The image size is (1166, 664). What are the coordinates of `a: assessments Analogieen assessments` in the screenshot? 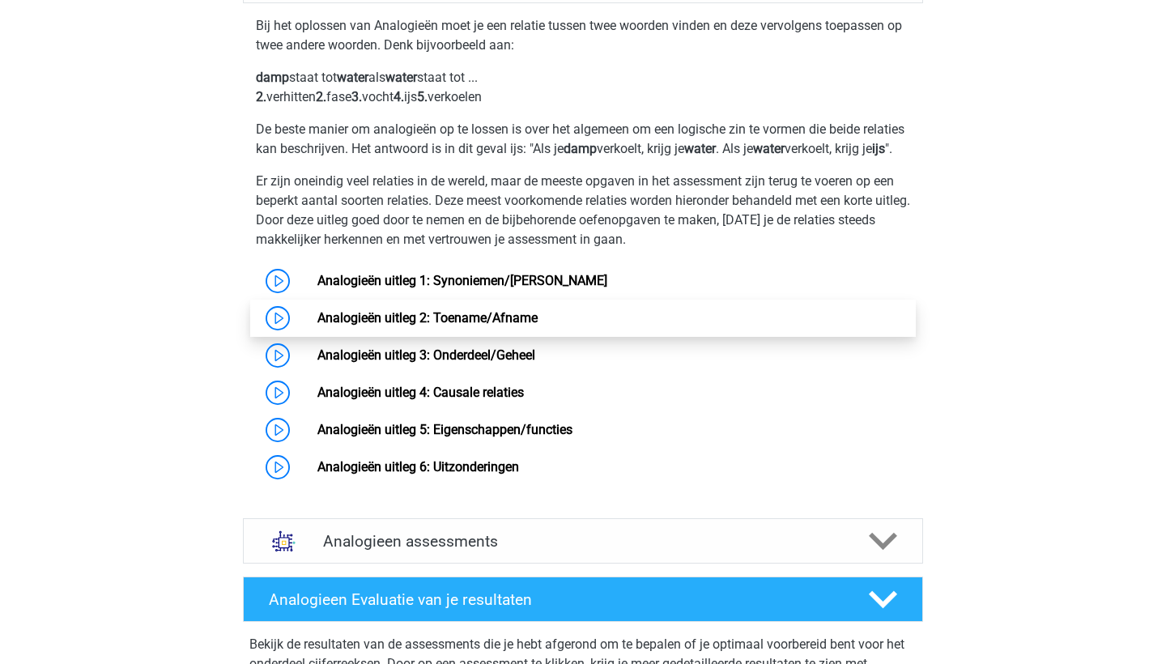 It's located at (583, 541).